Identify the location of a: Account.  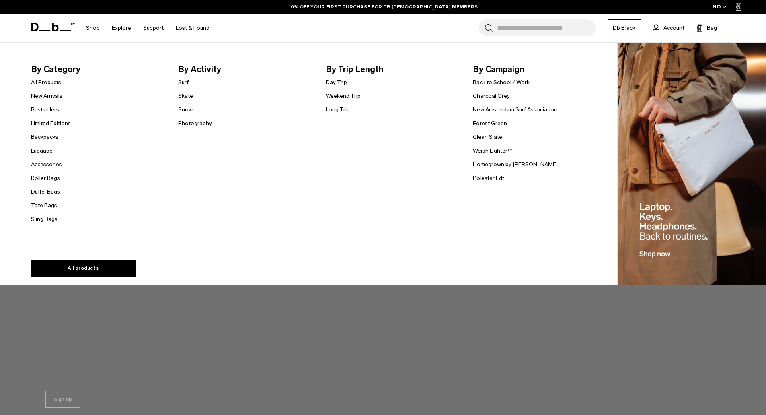
(669, 28).